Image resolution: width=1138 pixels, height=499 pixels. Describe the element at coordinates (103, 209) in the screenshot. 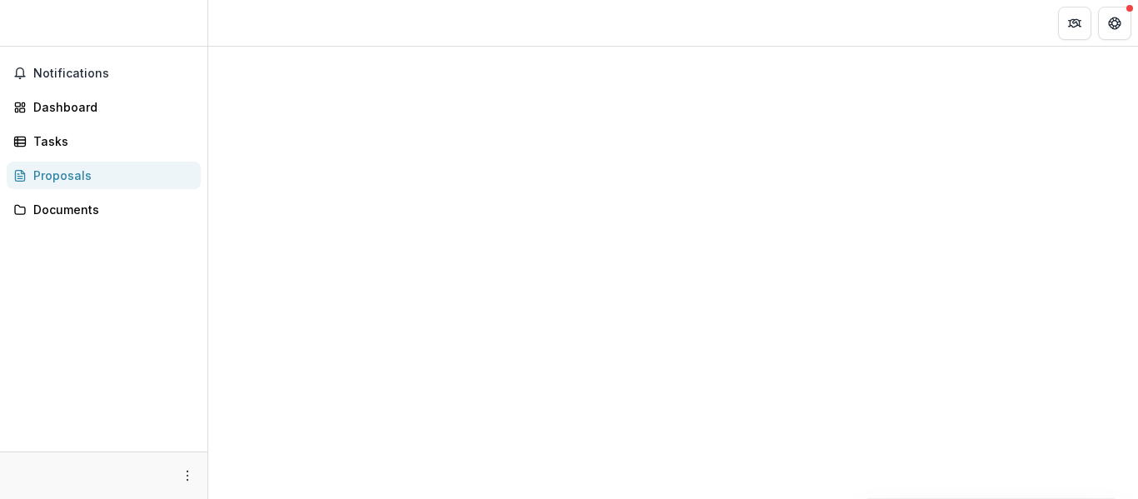

I see `a: Documents` at that location.